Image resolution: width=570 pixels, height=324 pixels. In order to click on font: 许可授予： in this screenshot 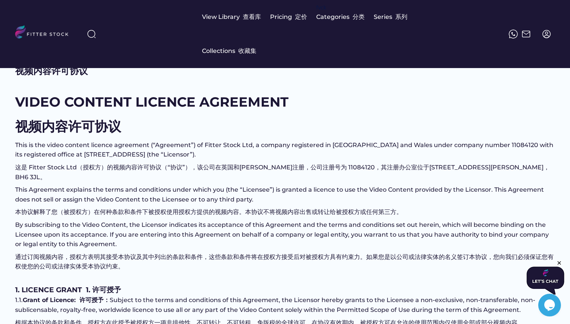, I will do `click(95, 300)`.